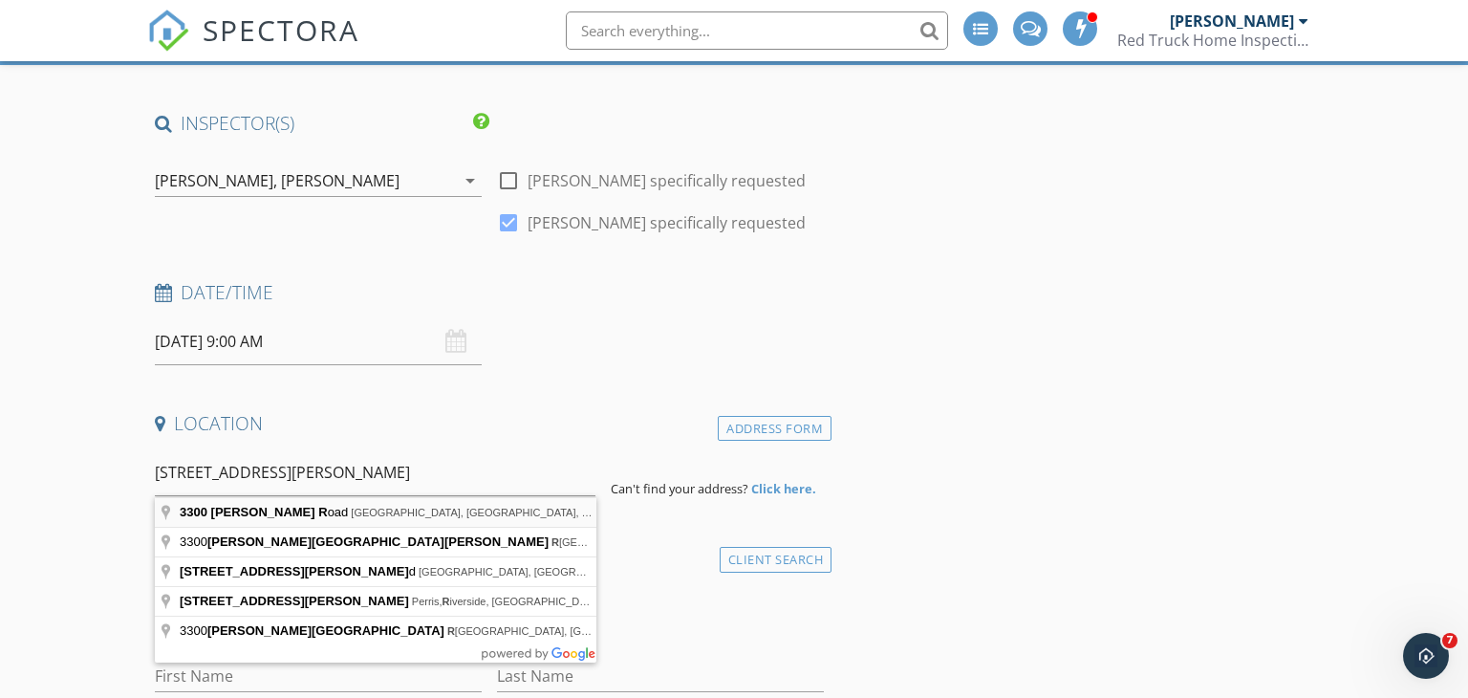 The height and width of the screenshot is (698, 1468). Describe the element at coordinates (322, 123) in the screenshot. I see `h4: INSPECTOR(S)` at that location.